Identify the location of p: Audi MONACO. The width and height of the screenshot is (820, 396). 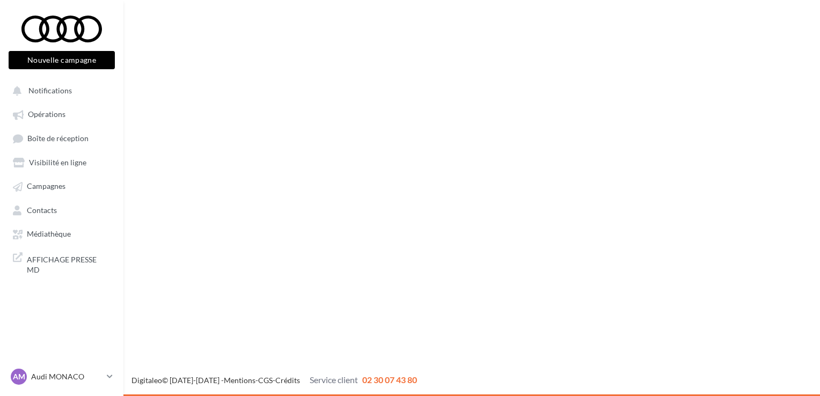
(67, 377).